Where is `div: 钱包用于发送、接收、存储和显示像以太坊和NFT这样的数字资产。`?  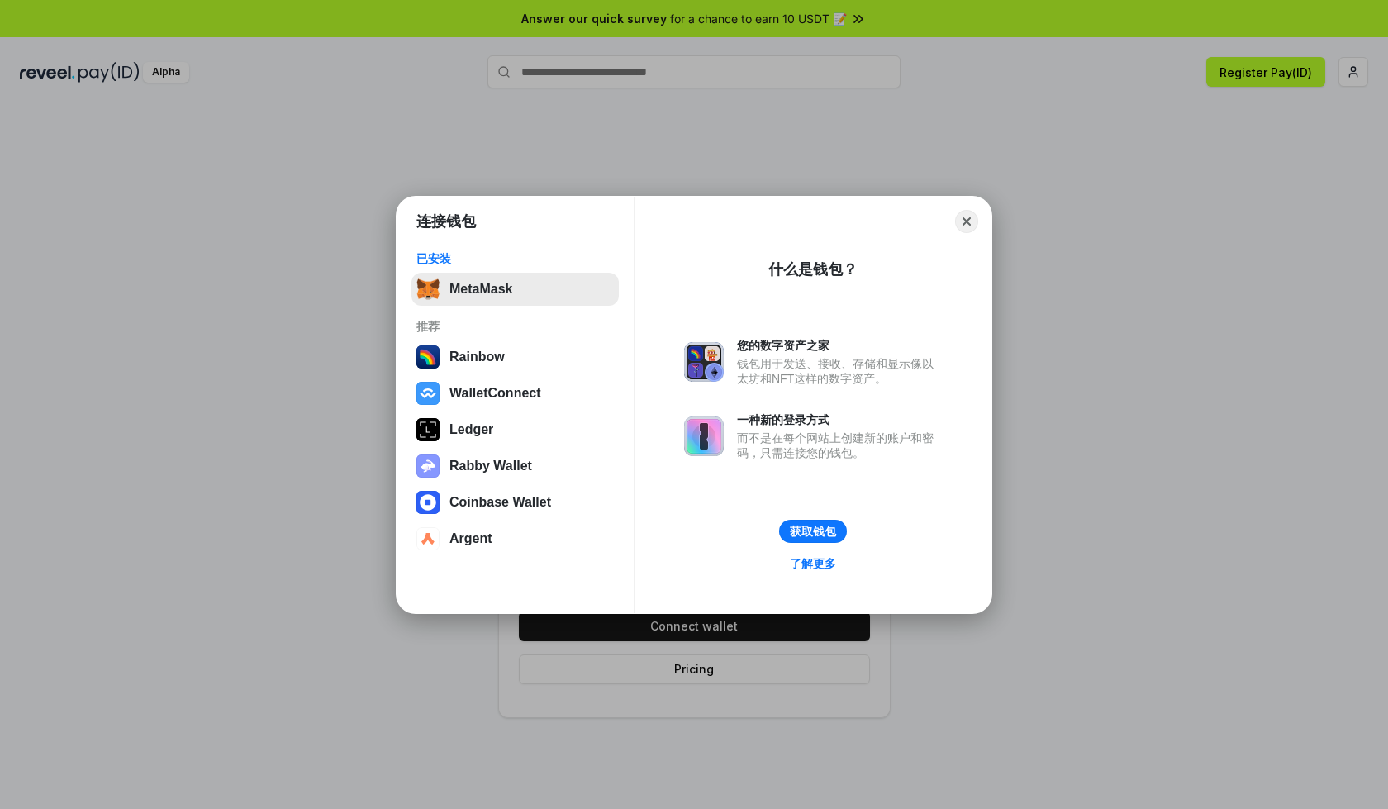 div: 钱包用于发送、接收、存储和显示像以太坊和NFT这样的数字资产。 is located at coordinates (839, 371).